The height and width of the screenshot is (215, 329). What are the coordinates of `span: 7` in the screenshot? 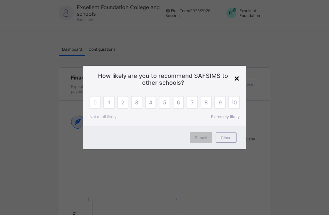 It's located at (192, 102).